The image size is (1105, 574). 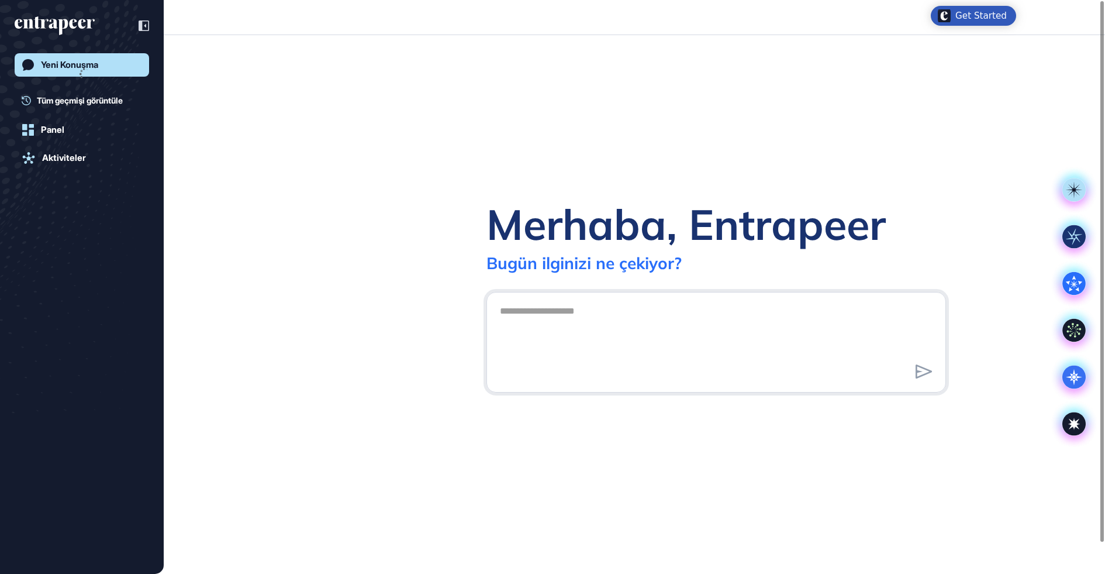 What do you see at coordinates (981, 16) in the screenshot?
I see `div: Get Started` at bounding box center [981, 16].